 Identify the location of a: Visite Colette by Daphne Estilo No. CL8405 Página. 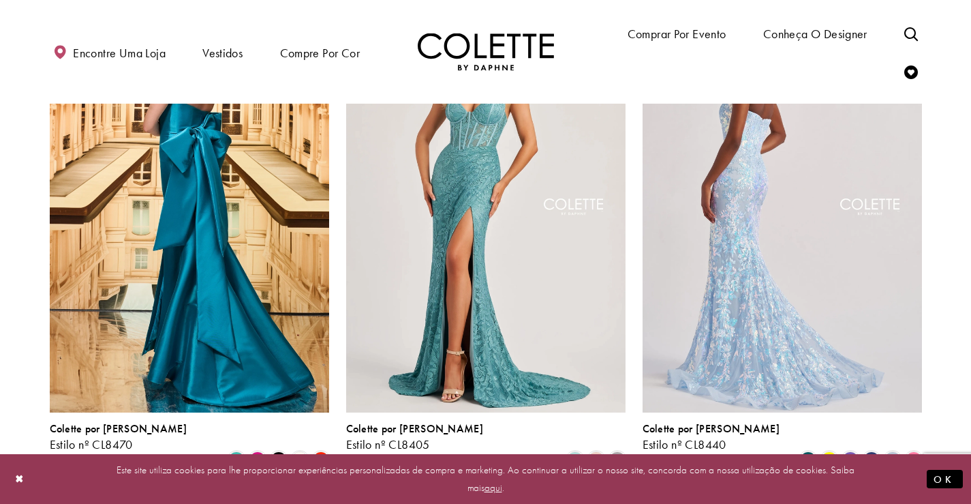
(486, 209).